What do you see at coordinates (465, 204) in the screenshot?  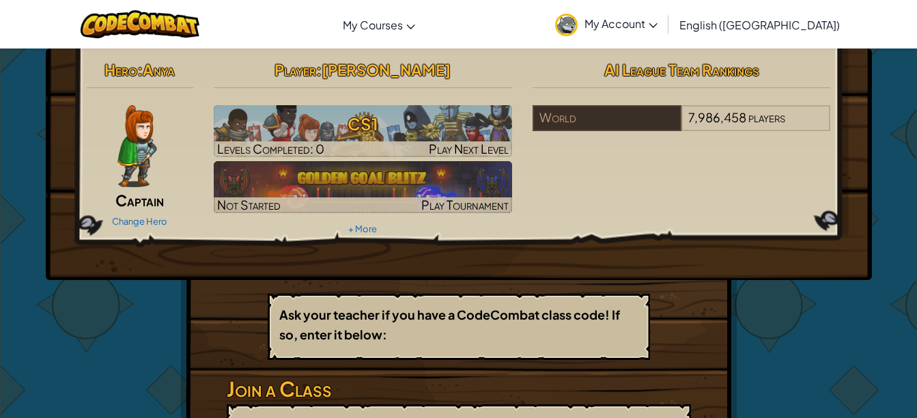 I see `span: Play Tournament` at bounding box center [465, 204].